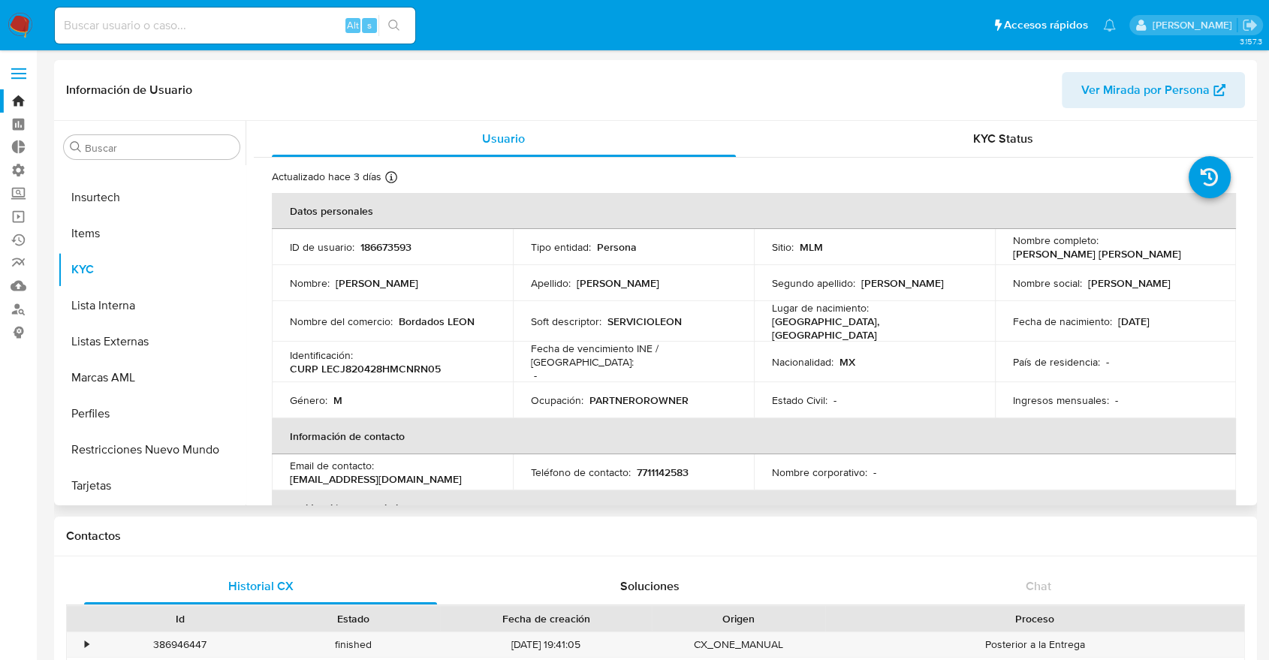  I want to click on h1: Contactos, so click(655, 536).